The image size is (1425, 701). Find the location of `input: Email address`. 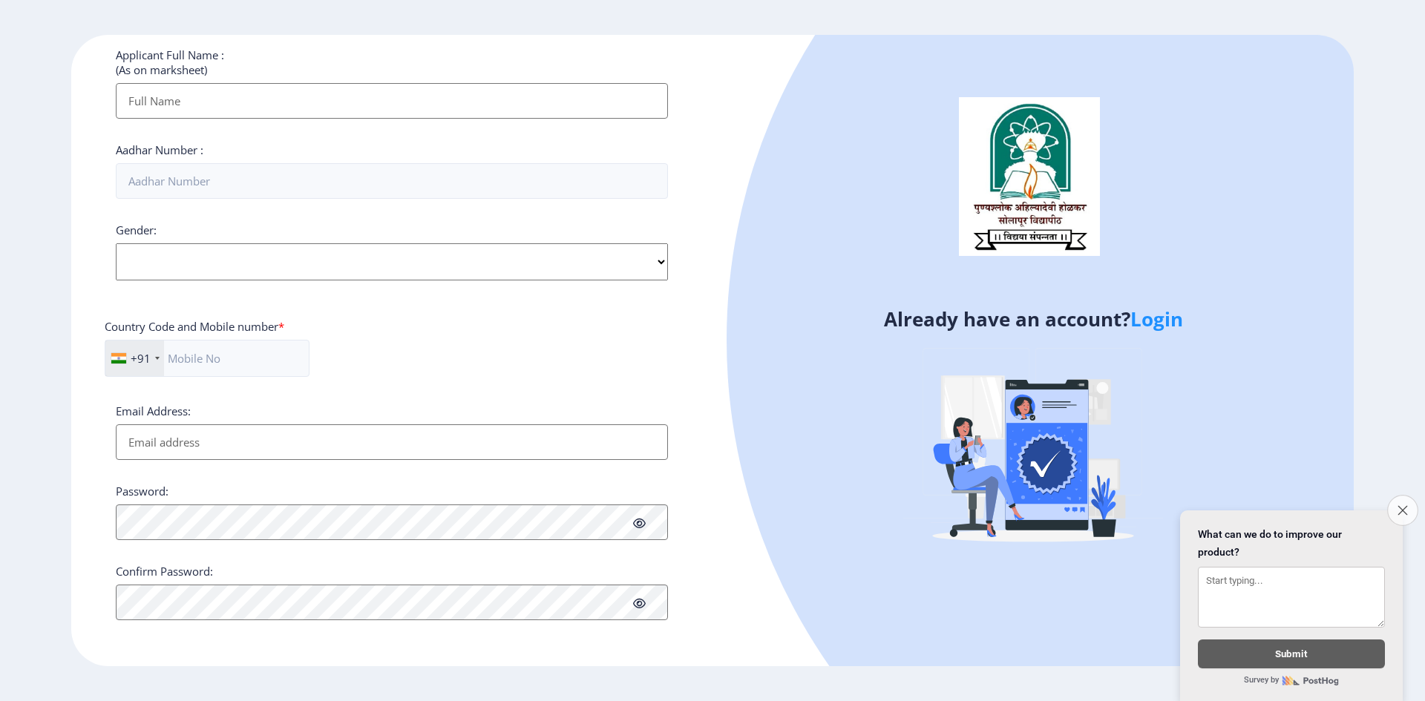

input: Email address is located at coordinates (392, 442).